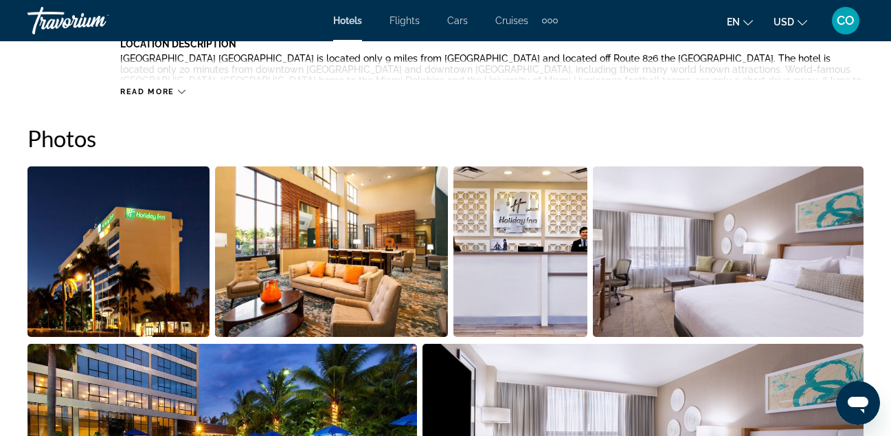 This screenshot has width=891, height=436. I want to click on a: Hotels, so click(348, 21).